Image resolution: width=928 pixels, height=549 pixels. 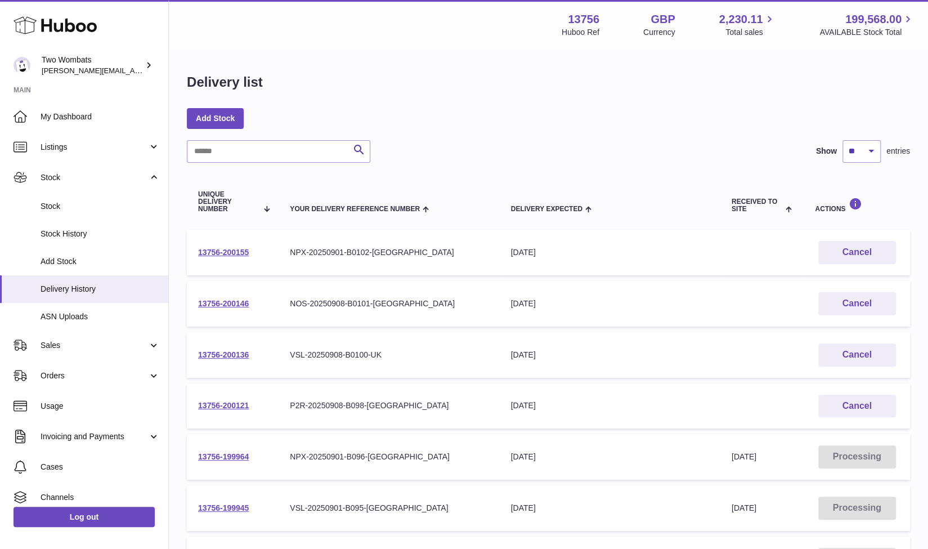 What do you see at coordinates (389, 355) in the screenshot?
I see `div: VSL-20250908-B0100-UK` at bounding box center [389, 355].